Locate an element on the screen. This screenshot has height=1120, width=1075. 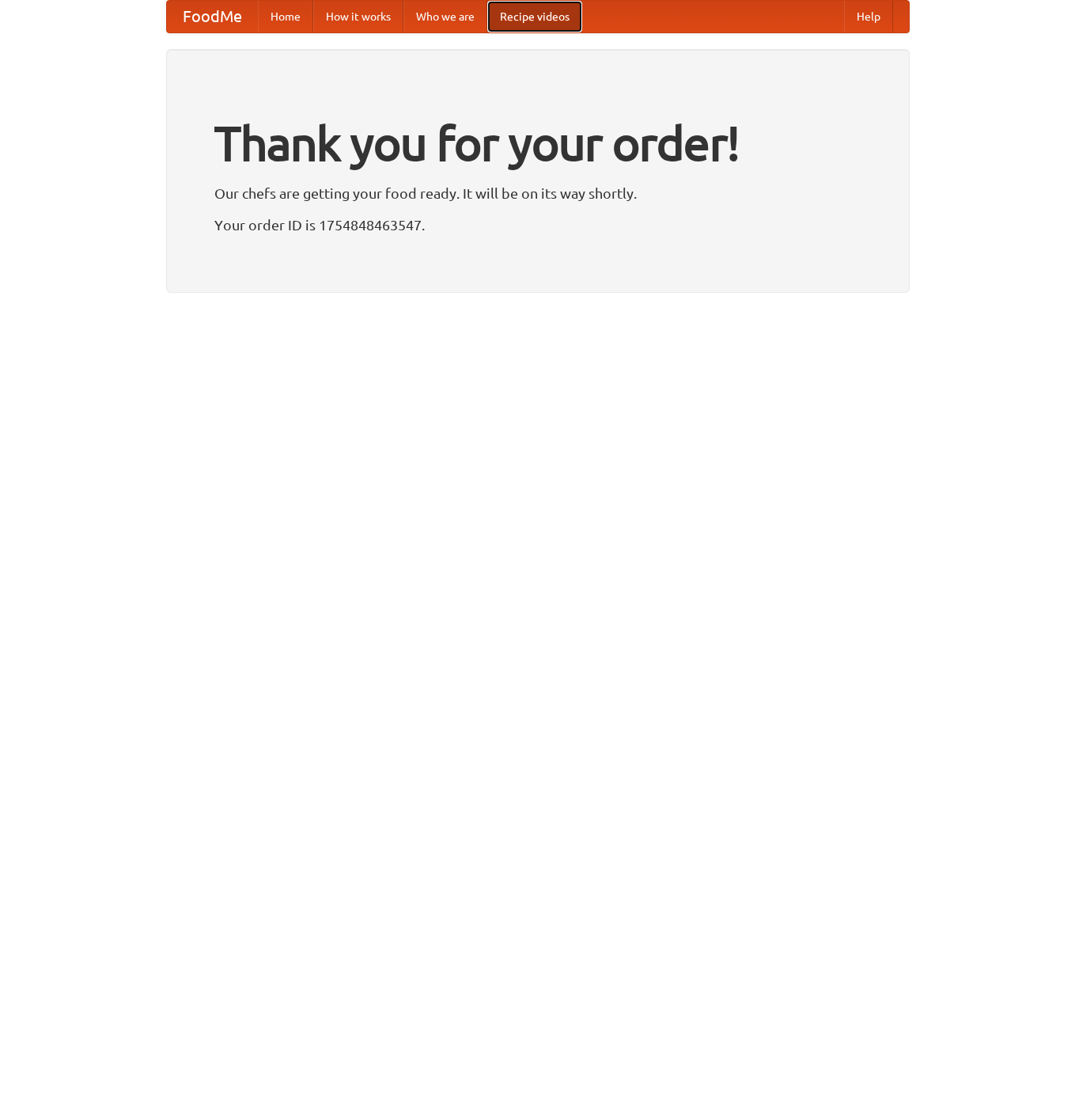
p: Your order ID is 1754848463547. is located at coordinates (538, 225).